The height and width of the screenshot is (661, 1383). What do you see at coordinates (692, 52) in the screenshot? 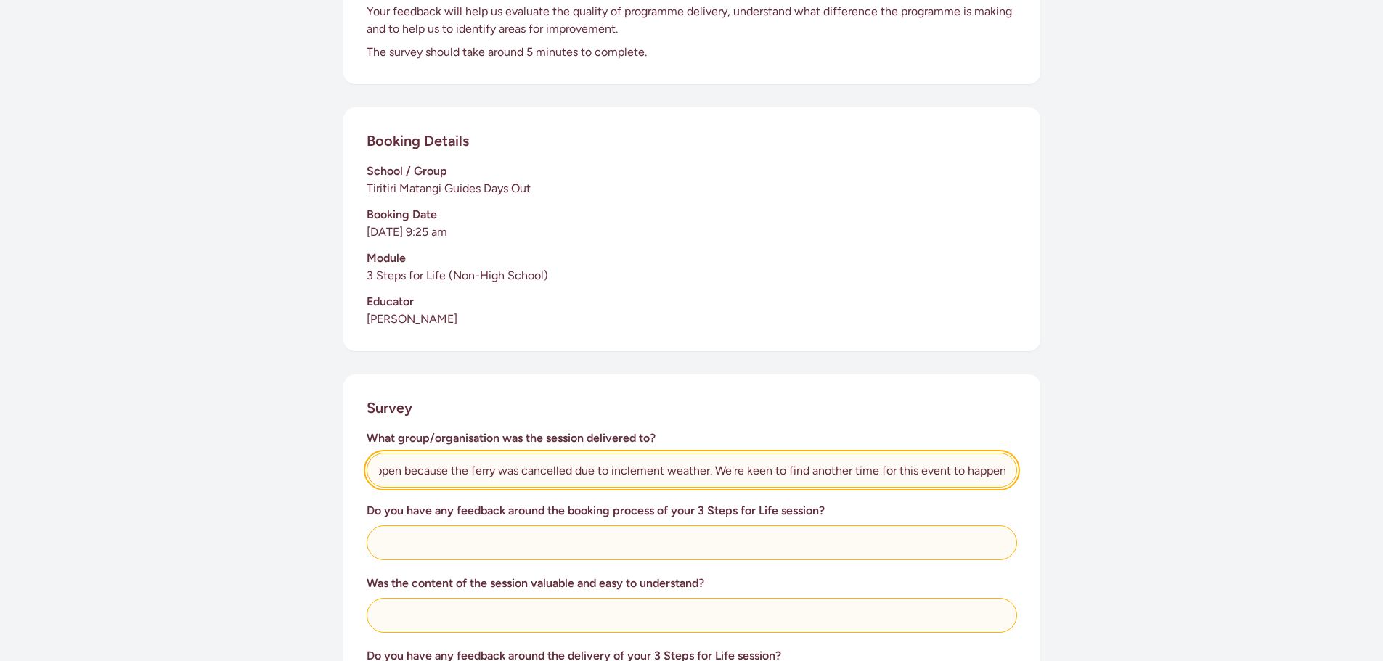
I see `p: The survey should take around 5 minutes to complete.` at bounding box center [692, 52].